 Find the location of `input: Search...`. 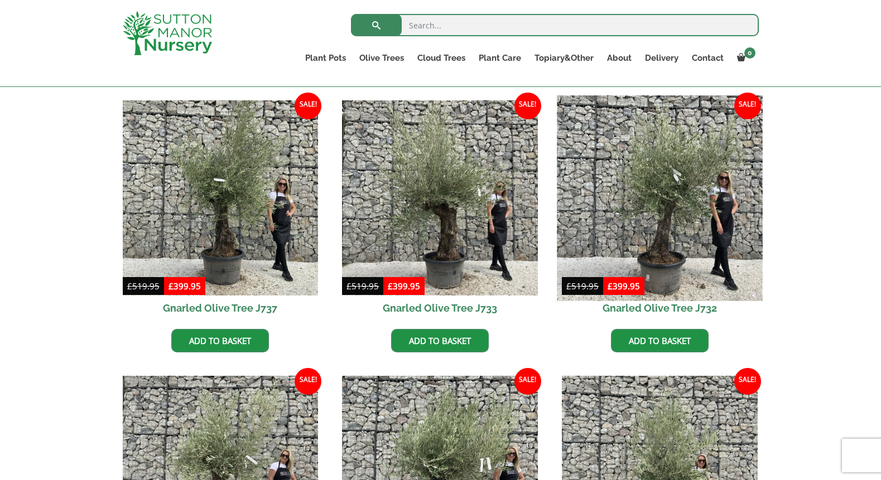

input: Search... is located at coordinates (554, 25).